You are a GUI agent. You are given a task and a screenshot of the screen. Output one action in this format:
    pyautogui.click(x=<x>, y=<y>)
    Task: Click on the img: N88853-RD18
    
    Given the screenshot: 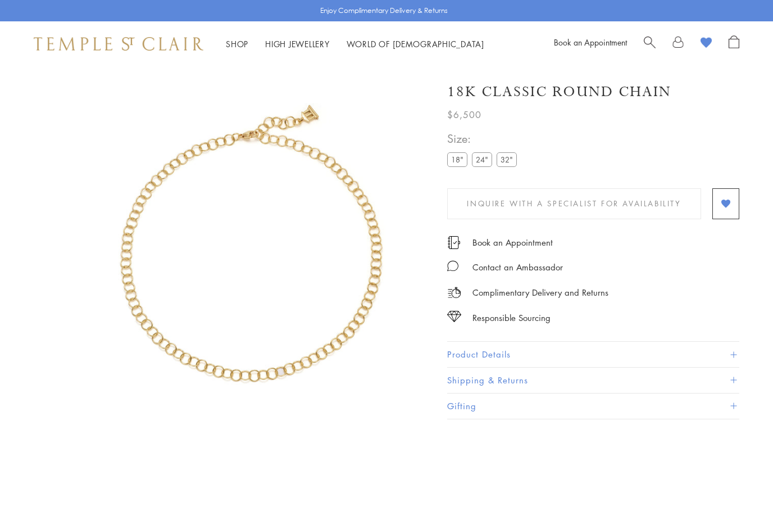 What is the action you would take?
    pyautogui.click(x=252, y=245)
    